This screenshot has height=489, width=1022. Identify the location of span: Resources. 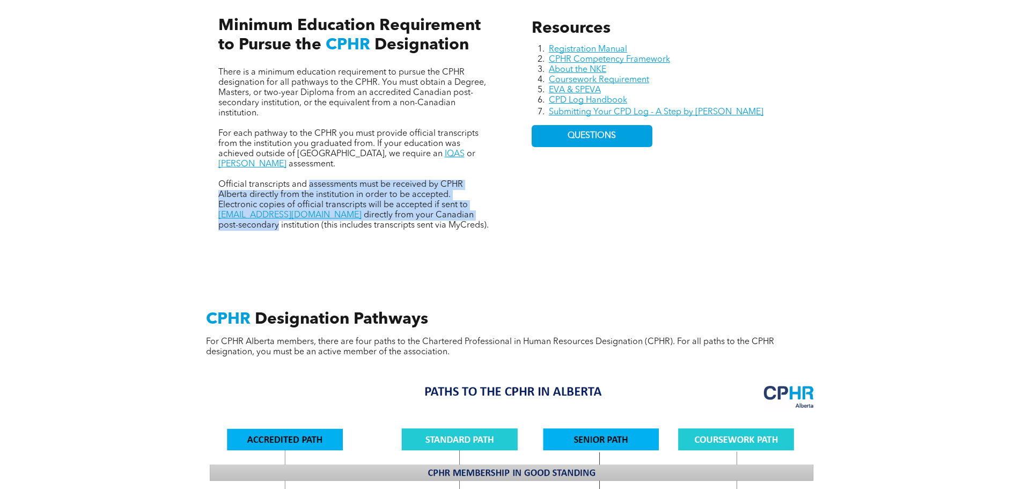
(571, 28).